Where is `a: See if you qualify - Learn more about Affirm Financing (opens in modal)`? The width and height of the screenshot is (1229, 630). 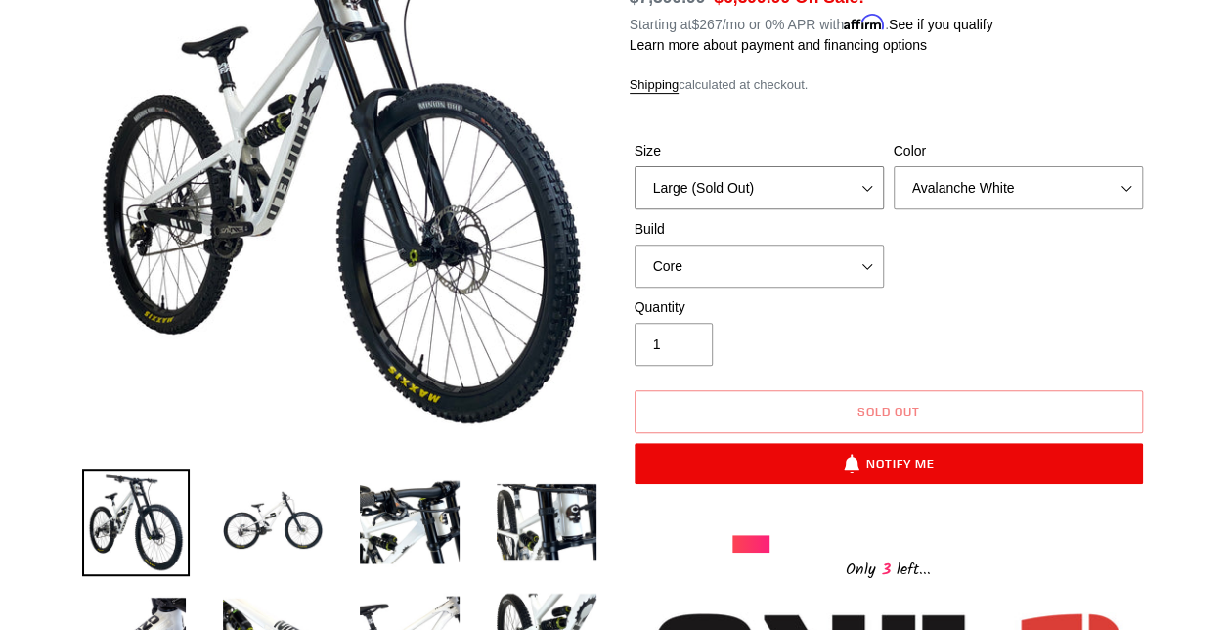
a: See if you qualify - Learn more about Affirm Financing (opens in modal) is located at coordinates (940, 24).